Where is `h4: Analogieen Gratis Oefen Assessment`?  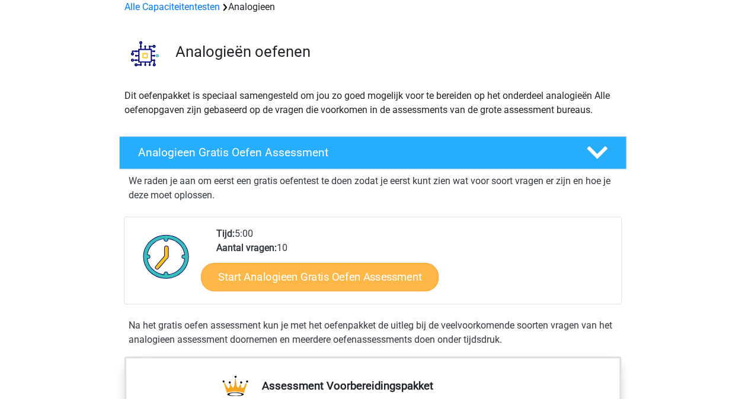
h4: Analogieen Gratis Oefen Assessment is located at coordinates (353, 152).